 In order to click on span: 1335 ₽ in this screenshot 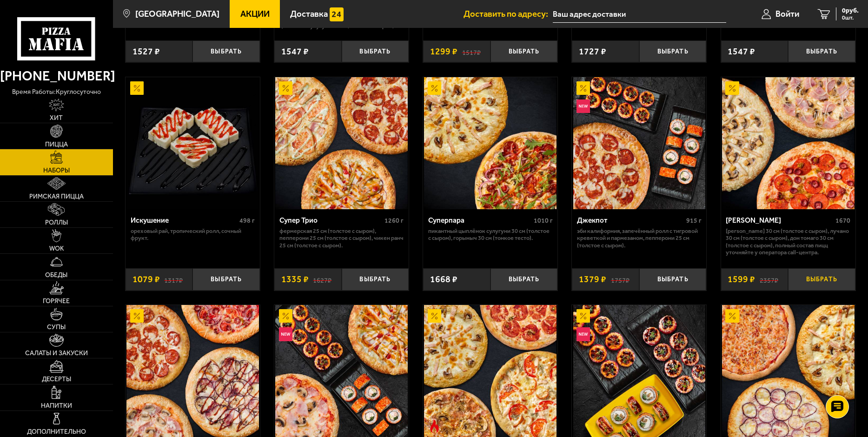, I will do `click(295, 279)`.